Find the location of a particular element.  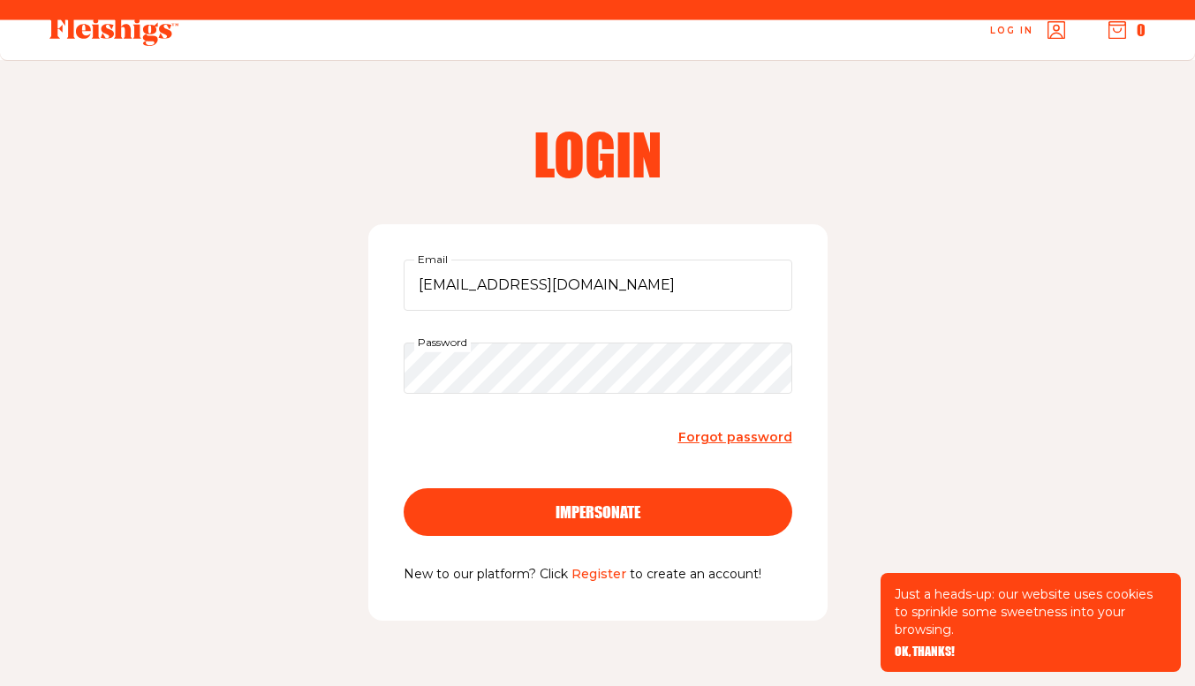

span: OK, THANKS! is located at coordinates (925, 652).